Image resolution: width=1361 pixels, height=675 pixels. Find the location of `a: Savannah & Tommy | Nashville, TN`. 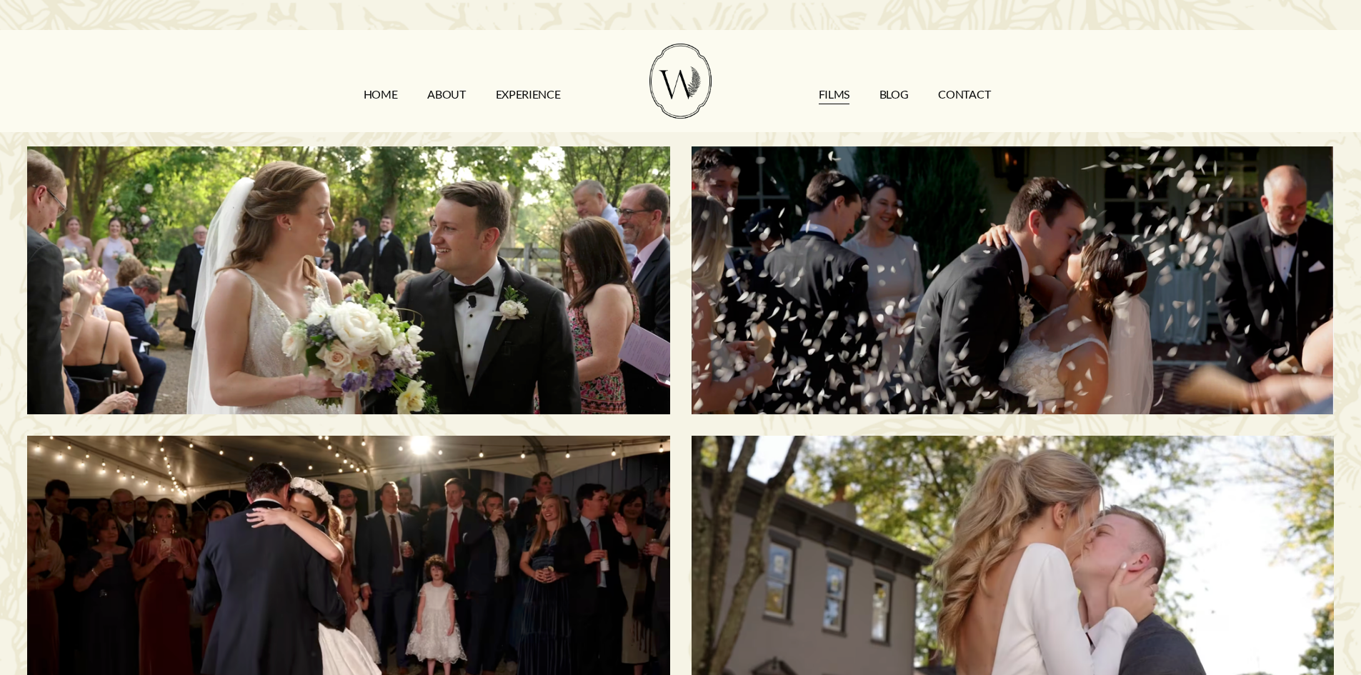

a: Savannah & Tommy | Nashville, TN is located at coordinates (1012, 280).